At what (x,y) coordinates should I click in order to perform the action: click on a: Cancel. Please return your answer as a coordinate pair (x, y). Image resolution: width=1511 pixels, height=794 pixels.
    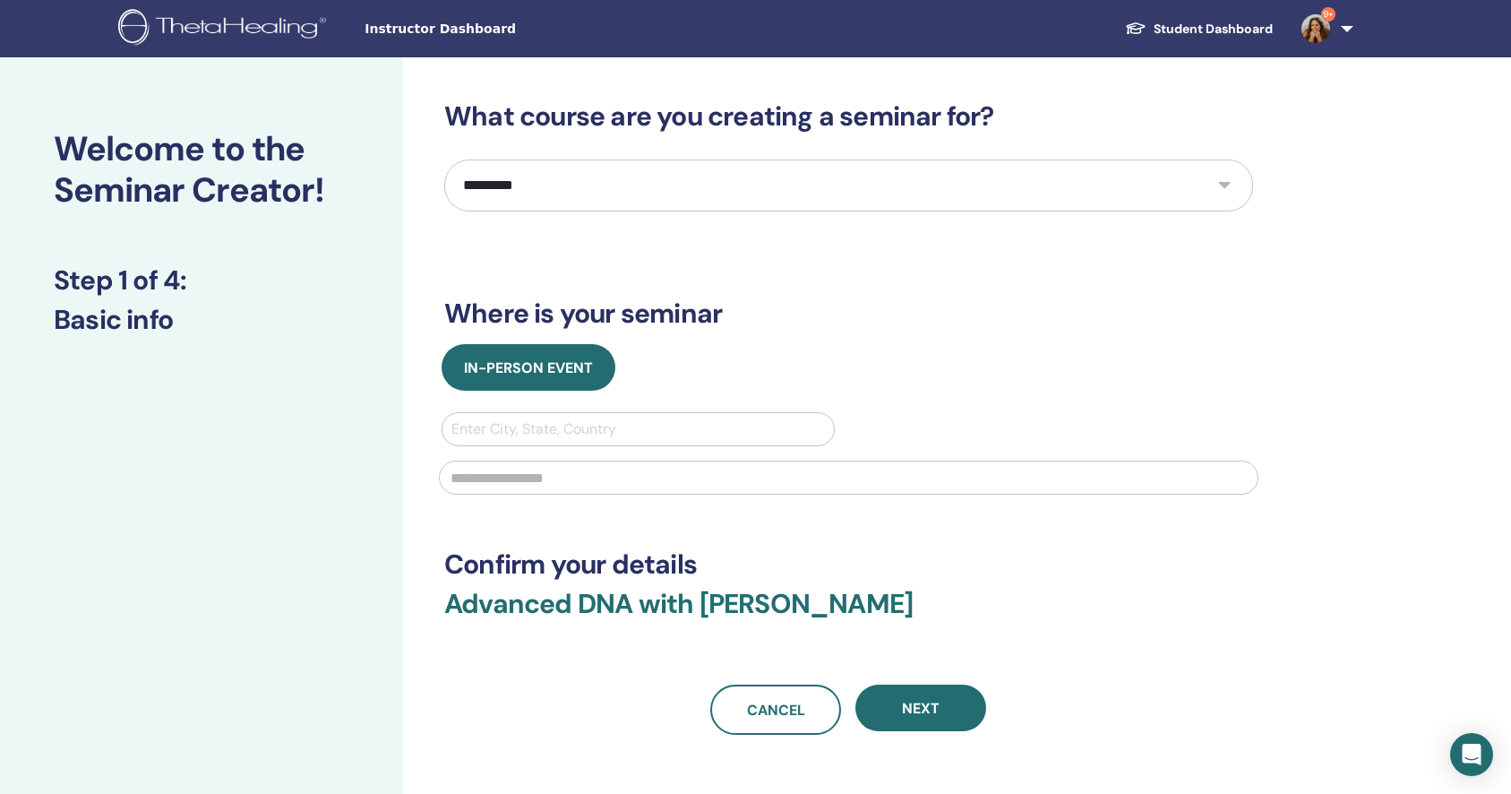
    Looking at the image, I should click on (776, 709).